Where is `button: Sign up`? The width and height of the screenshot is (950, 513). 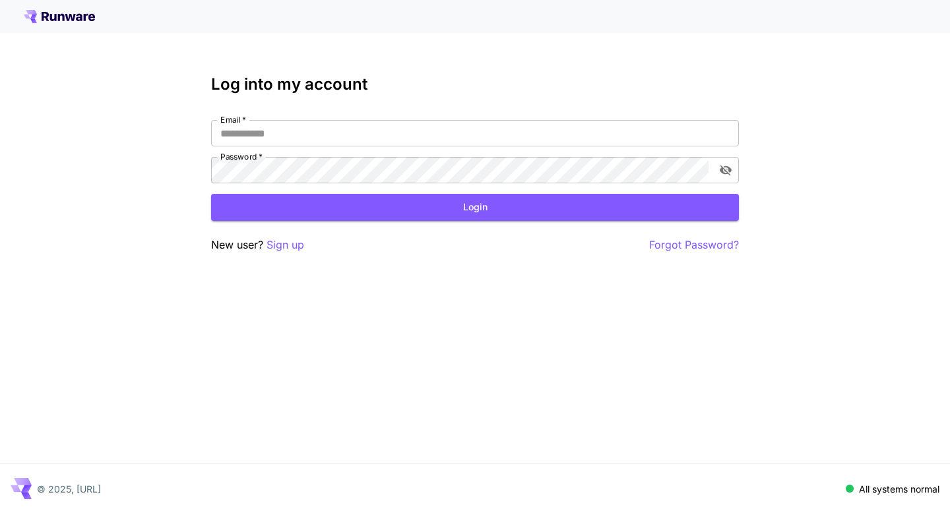
button: Sign up is located at coordinates (285, 245).